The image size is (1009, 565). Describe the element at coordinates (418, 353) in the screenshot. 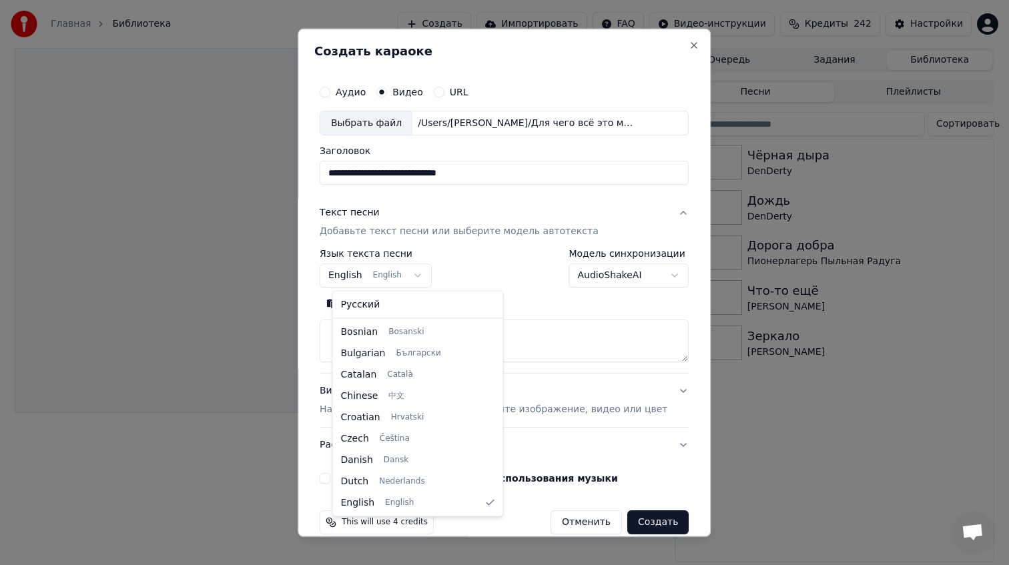

I see `span: Български` at that location.